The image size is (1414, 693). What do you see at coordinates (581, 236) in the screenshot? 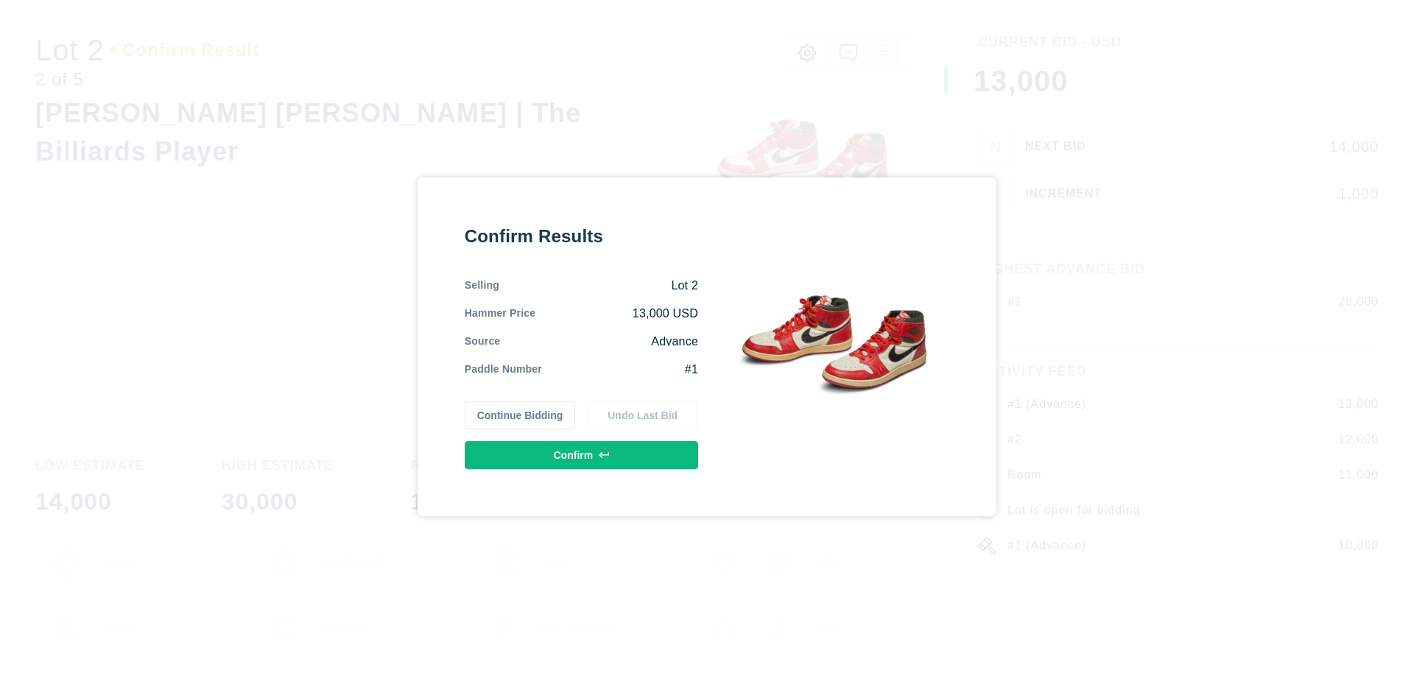
I see `div: Confirm Results` at bounding box center [581, 236].